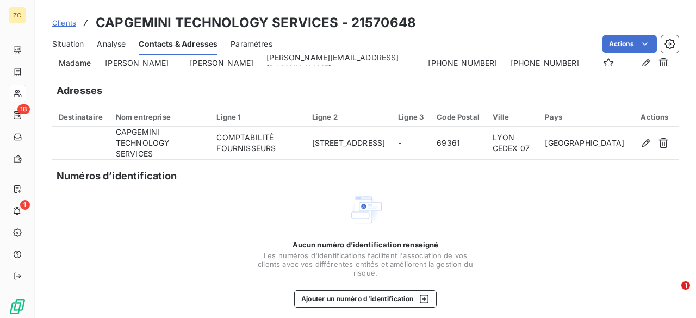 Image resolution: width=696 pixels, height=318 pixels. I want to click on span: Paramètres, so click(251, 44).